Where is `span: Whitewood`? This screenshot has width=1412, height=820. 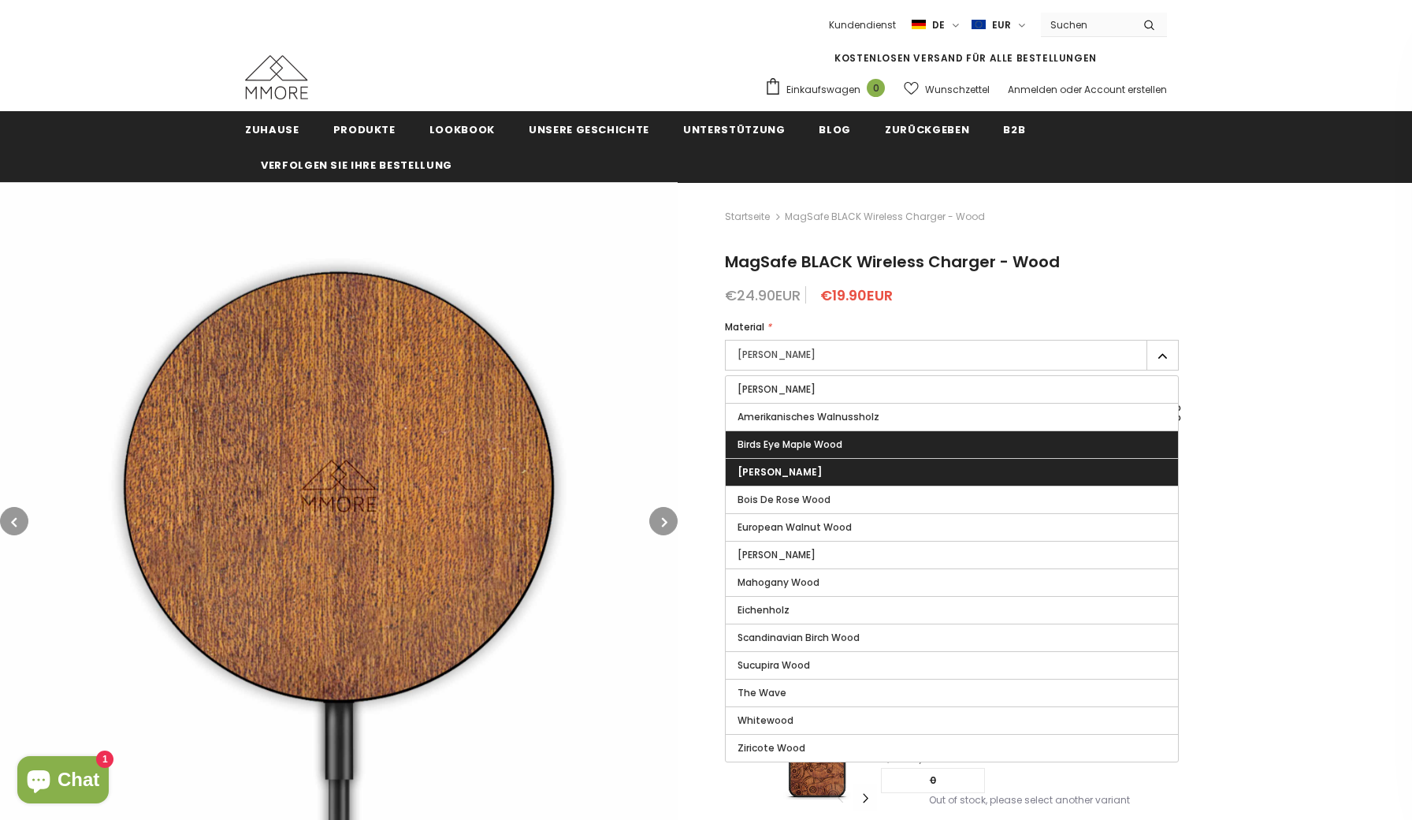 span: Whitewood is located at coordinates (765, 720).